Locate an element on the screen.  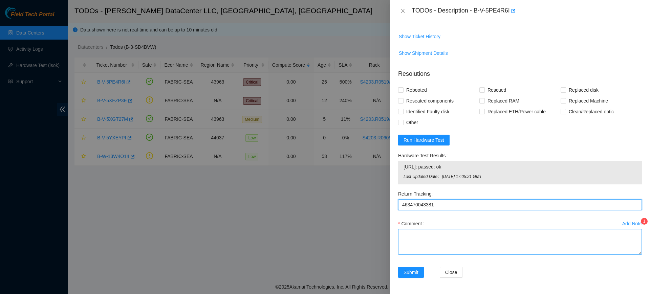
span: Clean/Replaced optic is located at coordinates (591, 112).